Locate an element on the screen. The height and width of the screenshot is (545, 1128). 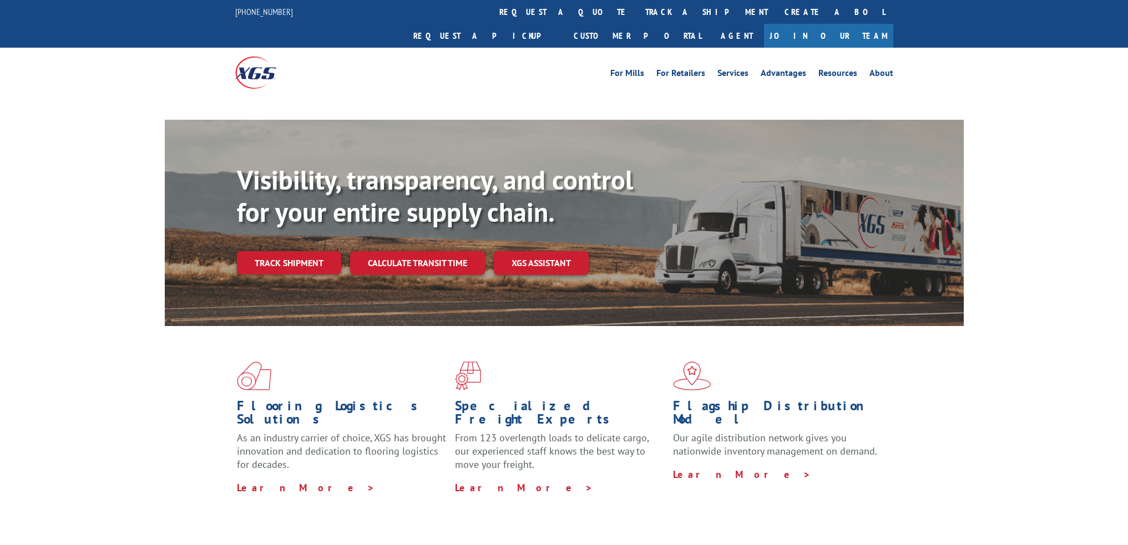
span: Our agile distribution network gives you nationwide inventory management on demand. is located at coordinates (775, 444).